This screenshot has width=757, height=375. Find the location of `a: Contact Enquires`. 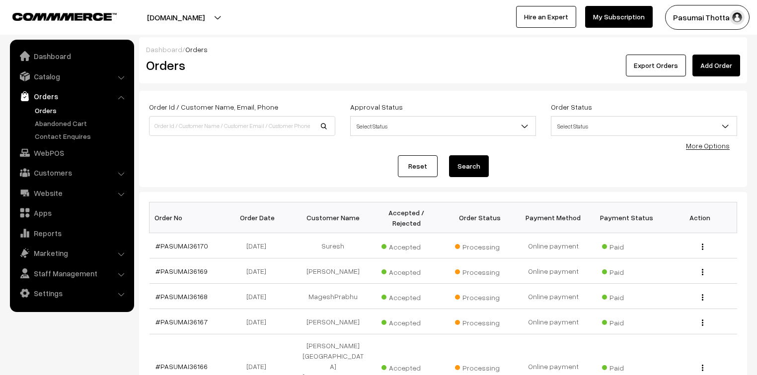

a: Contact Enquires is located at coordinates (81, 136).